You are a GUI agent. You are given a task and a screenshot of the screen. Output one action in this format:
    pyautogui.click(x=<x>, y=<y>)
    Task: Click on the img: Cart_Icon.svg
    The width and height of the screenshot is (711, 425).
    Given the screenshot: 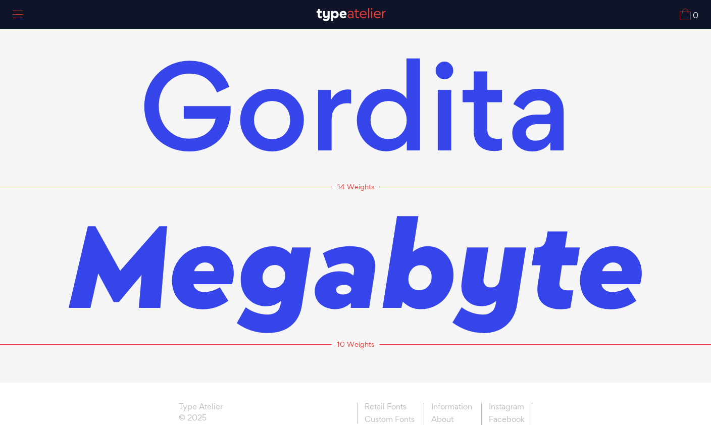 What is the action you would take?
    pyautogui.click(x=685, y=14)
    